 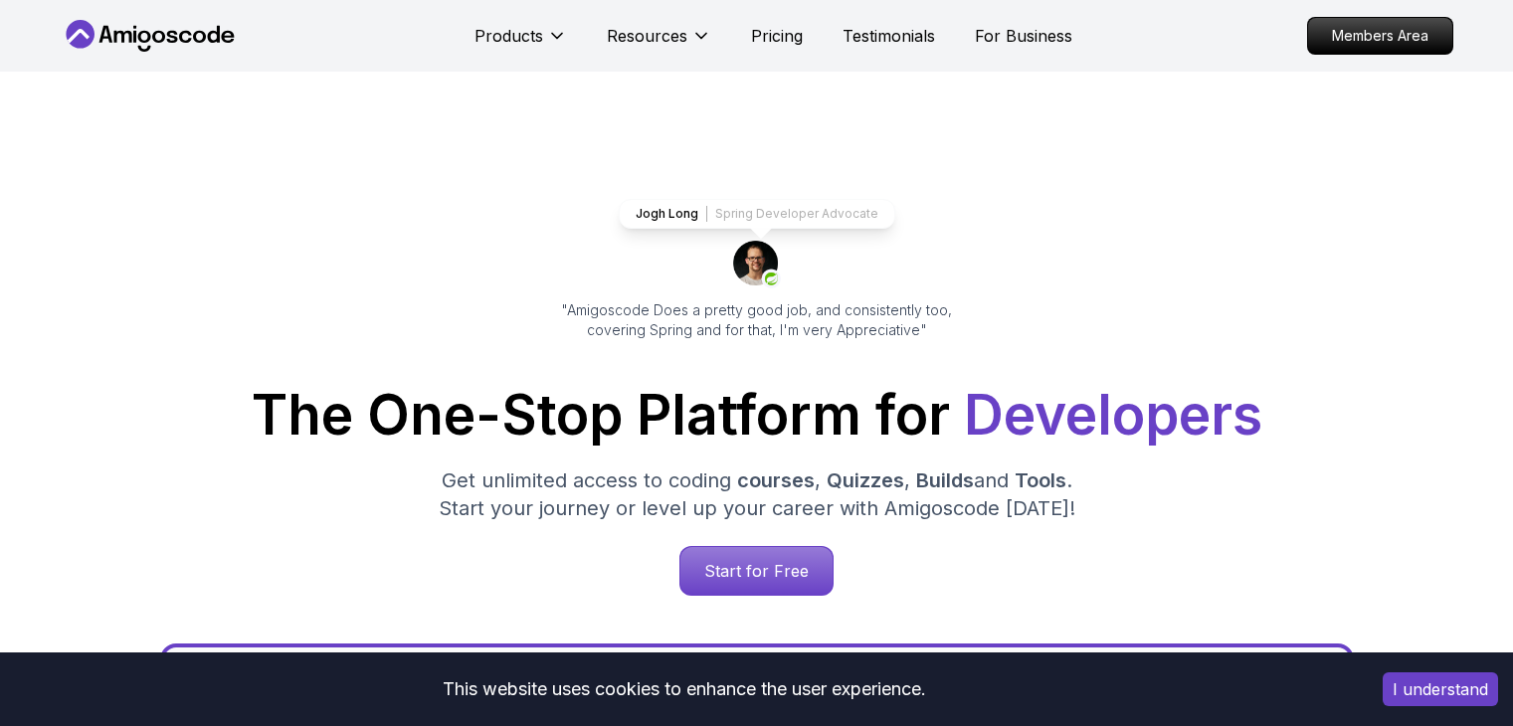 I want to click on a: For Business, so click(x=1023, y=36).